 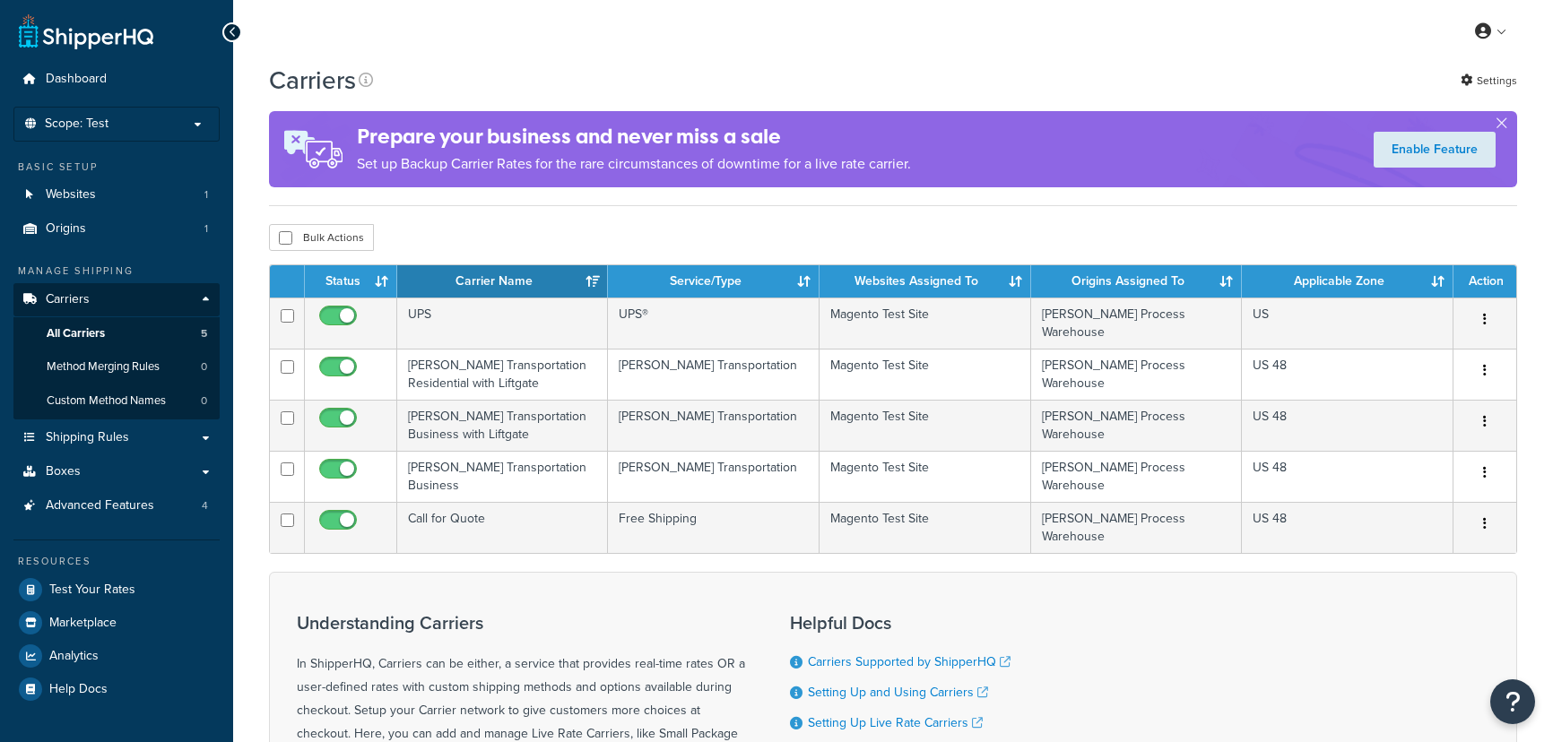 What do you see at coordinates (906, 623) in the screenshot?
I see `h3: Helpful Docs` at bounding box center [906, 623].